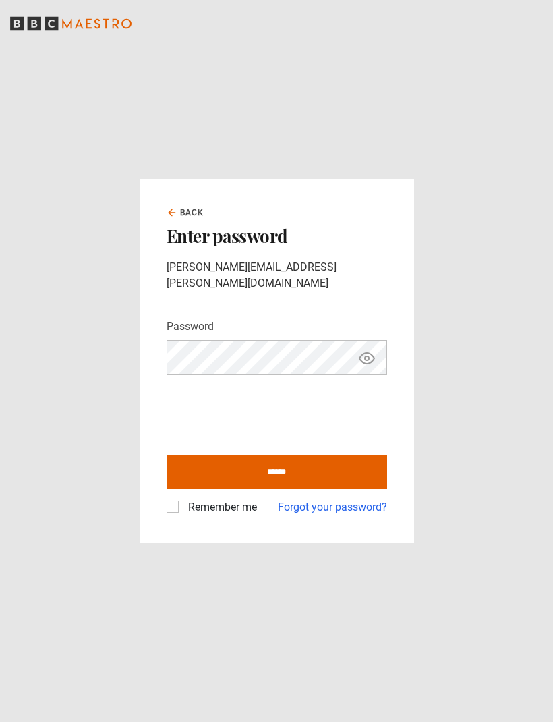 This screenshot has width=553, height=722. Describe the element at coordinates (190, 326) in the screenshot. I see `label: Password` at that location.